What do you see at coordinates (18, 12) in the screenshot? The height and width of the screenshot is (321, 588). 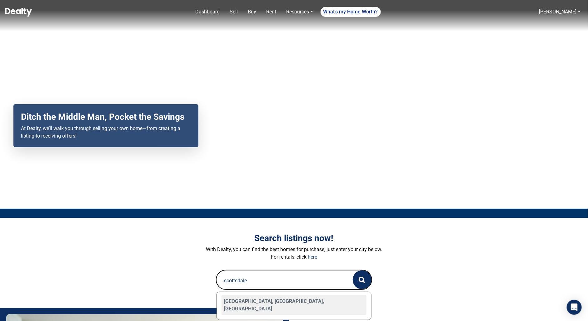 I see `img: Dealty - Buy, Sell & Rent Homes` at bounding box center [18, 12].